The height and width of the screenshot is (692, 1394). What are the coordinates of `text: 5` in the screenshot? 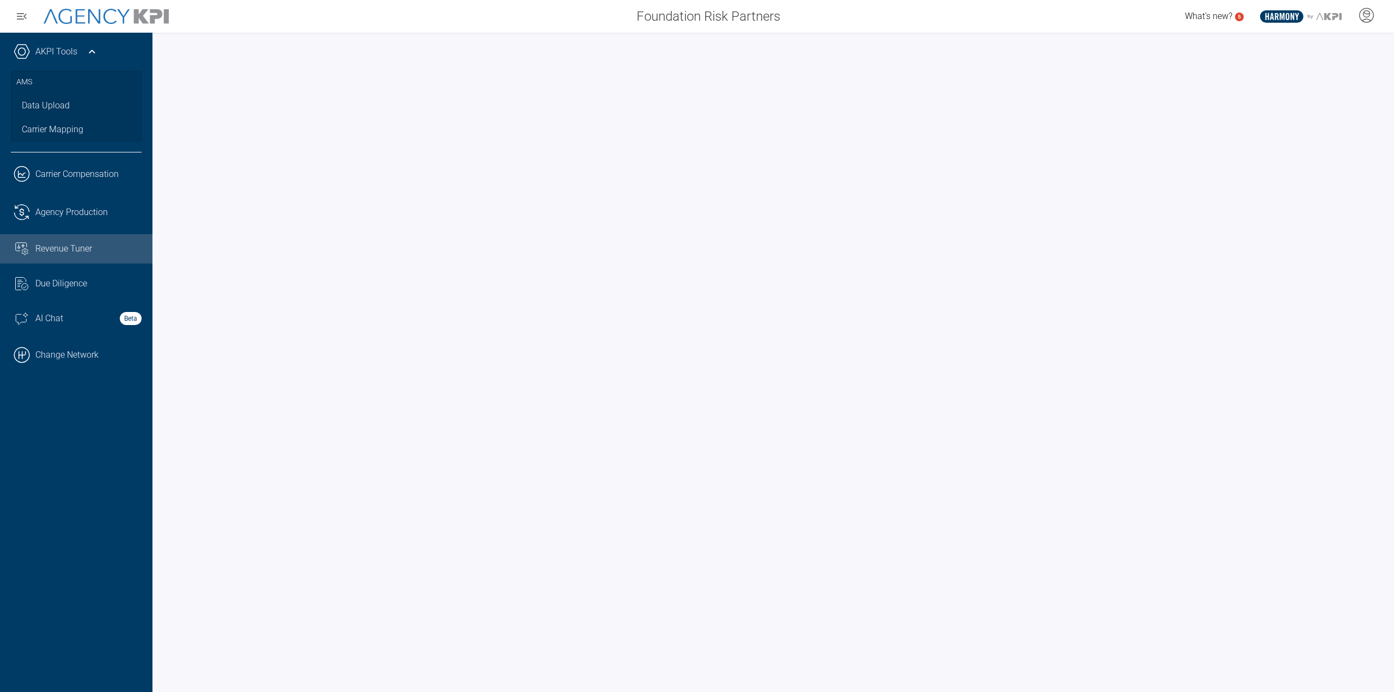 It's located at (1239, 16).